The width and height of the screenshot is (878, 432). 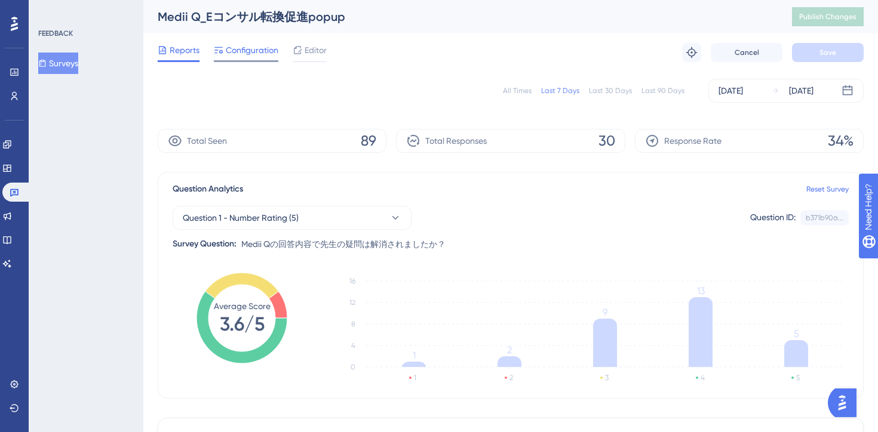 I want to click on div: Question ID:, so click(x=773, y=218).